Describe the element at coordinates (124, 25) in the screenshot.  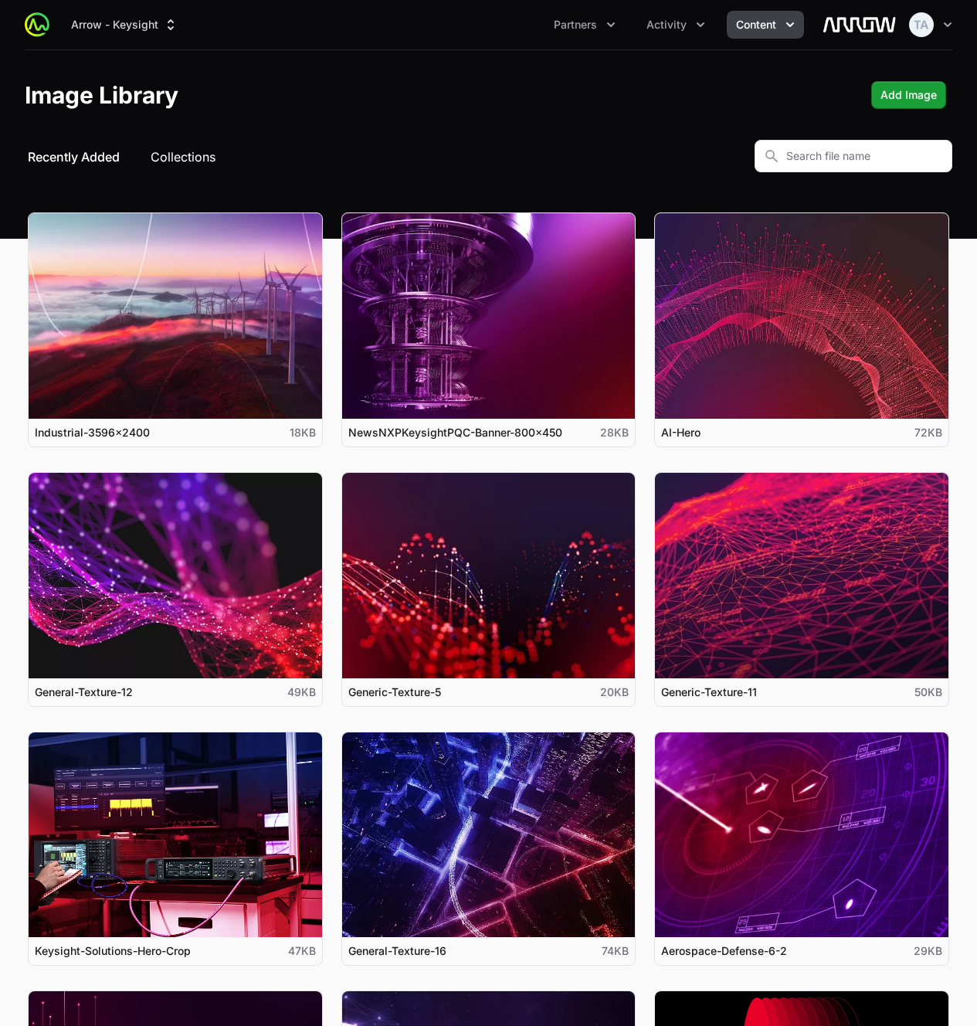
I see `div: Supplier switch menu` at that location.